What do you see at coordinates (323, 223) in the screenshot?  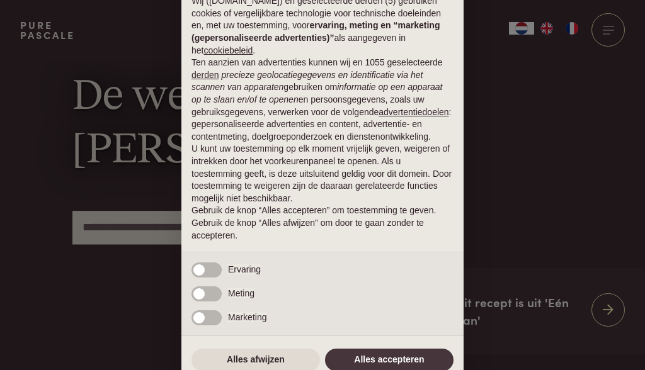 I see `p: Gebruik de knop “Alles accepteren” om toestemming te geven. Gebruik de knop “Alles afwijzen” om d...` at bounding box center [323, 223].